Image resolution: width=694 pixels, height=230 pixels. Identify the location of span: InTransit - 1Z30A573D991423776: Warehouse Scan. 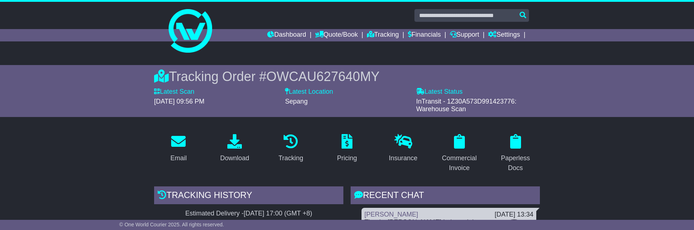
(466, 105).